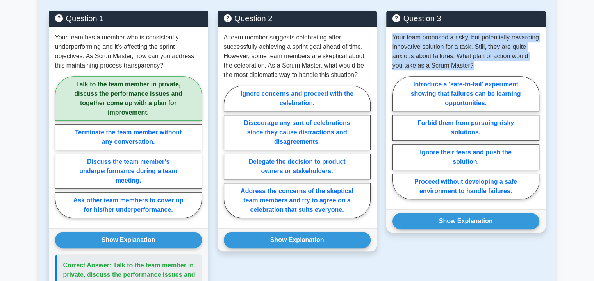 This screenshot has height=281, width=594. Describe the element at coordinates (466, 157) in the screenshot. I see `label: Ignore their fears and push the solution.` at that location.